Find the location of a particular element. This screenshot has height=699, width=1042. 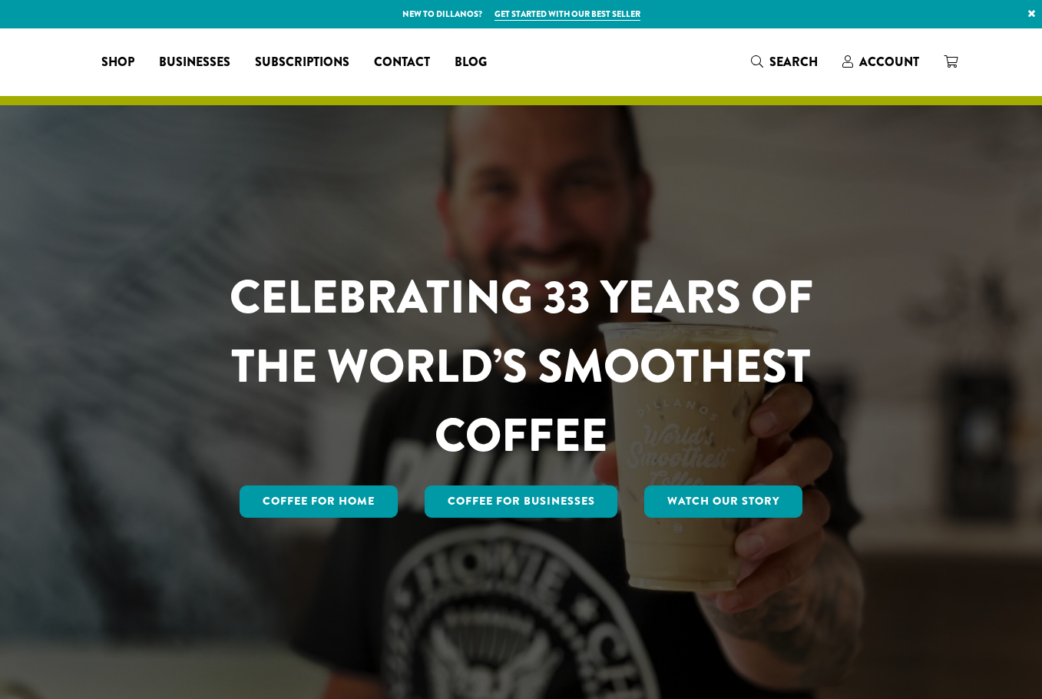

span: Subscriptions is located at coordinates (302, 62).